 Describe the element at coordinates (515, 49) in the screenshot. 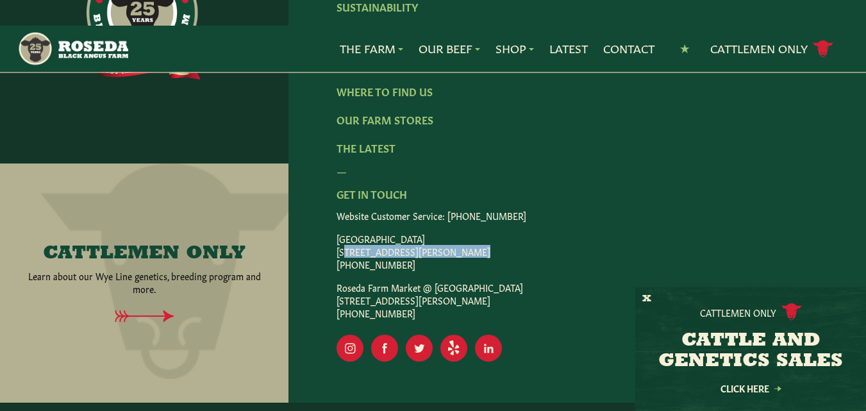

I see `a: Shop` at that location.